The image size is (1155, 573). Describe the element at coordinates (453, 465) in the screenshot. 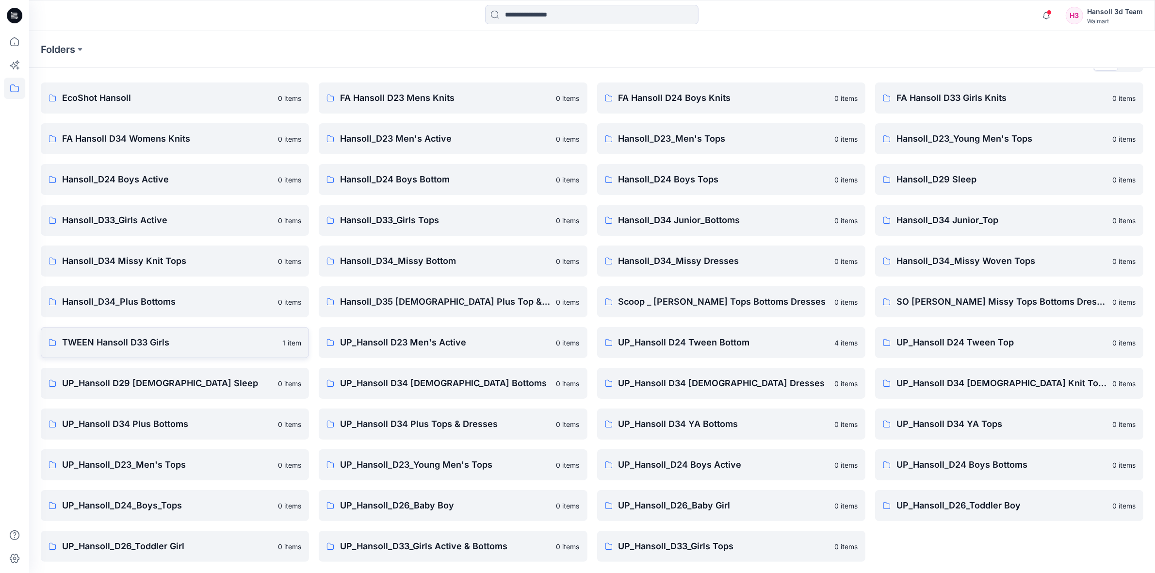

I see `a: UP_Hansoll_D23_Young Men's Tops0 items` at that location.